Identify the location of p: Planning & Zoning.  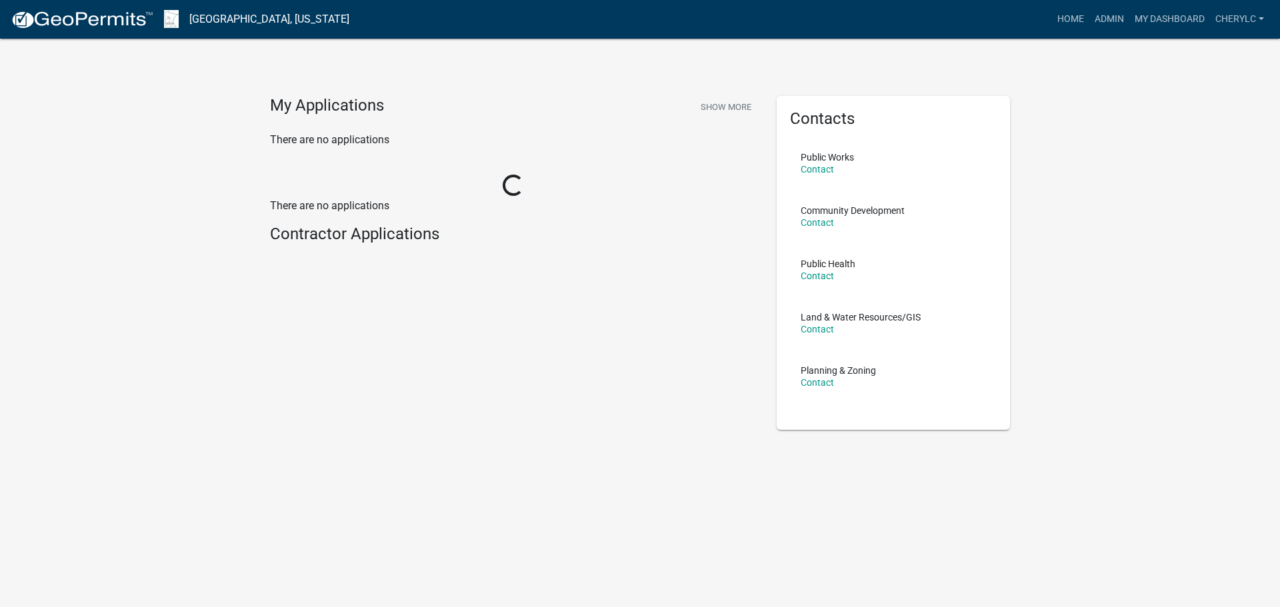
(838, 371).